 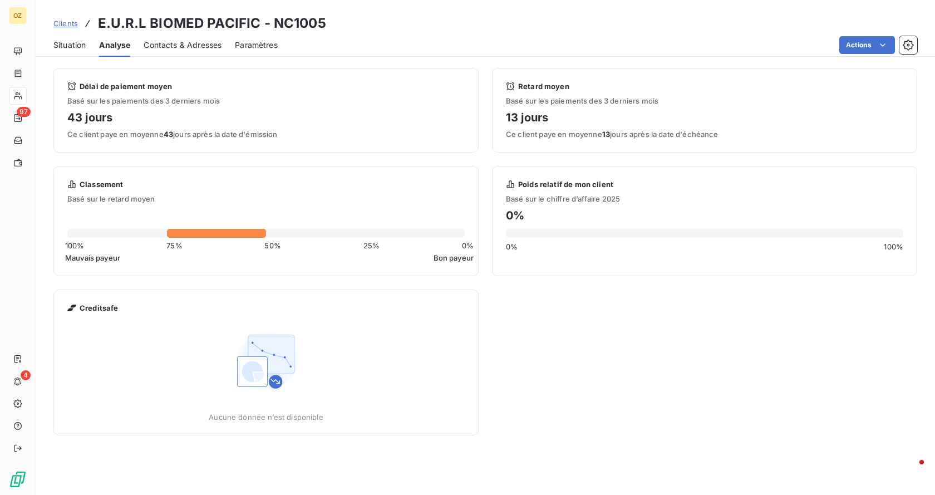 I want to click on span: Basé sur le chiffre d’affaire 2025, so click(x=704, y=199).